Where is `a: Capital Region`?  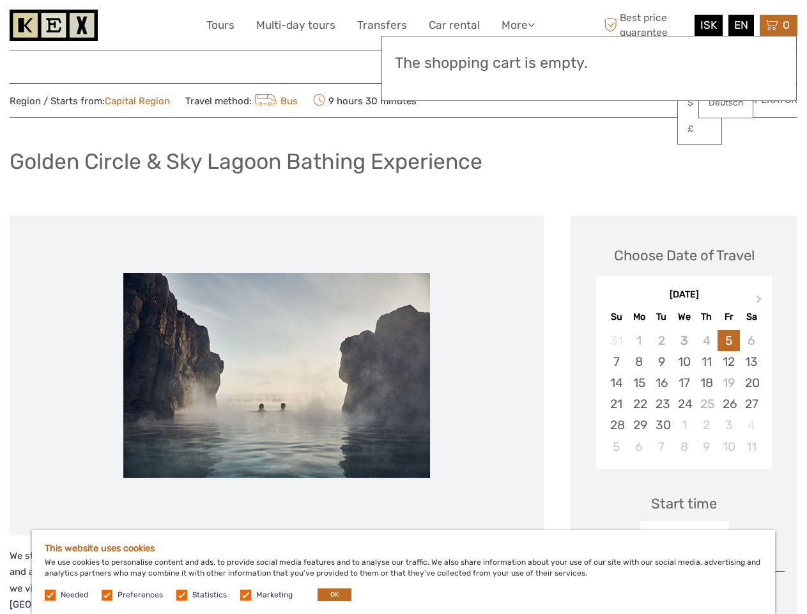
a: Capital Region is located at coordinates (137, 101).